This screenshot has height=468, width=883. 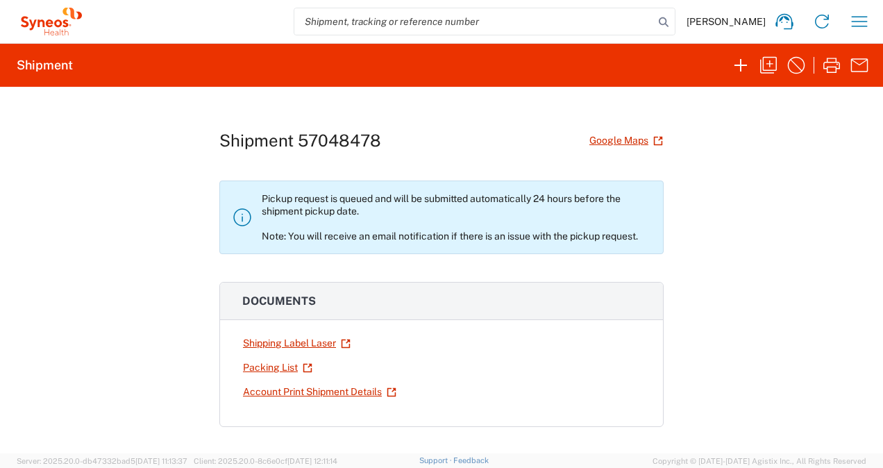 What do you see at coordinates (319, 391) in the screenshot?
I see `a: Account Print Shipment Details` at bounding box center [319, 391].